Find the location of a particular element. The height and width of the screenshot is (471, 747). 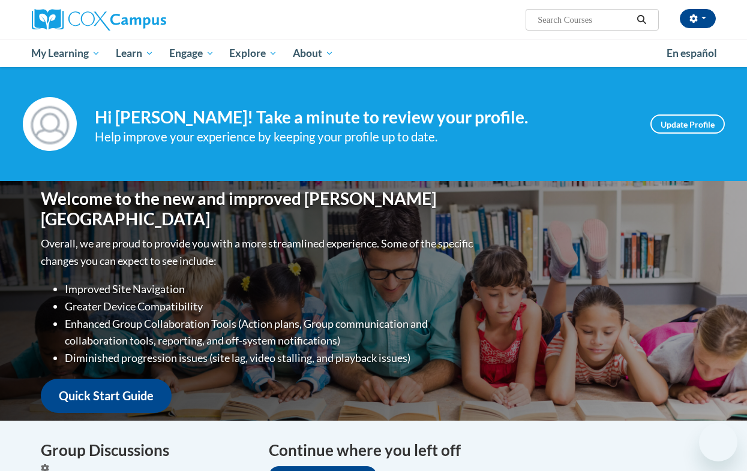

a: Quick Start Guide is located at coordinates (106, 396).